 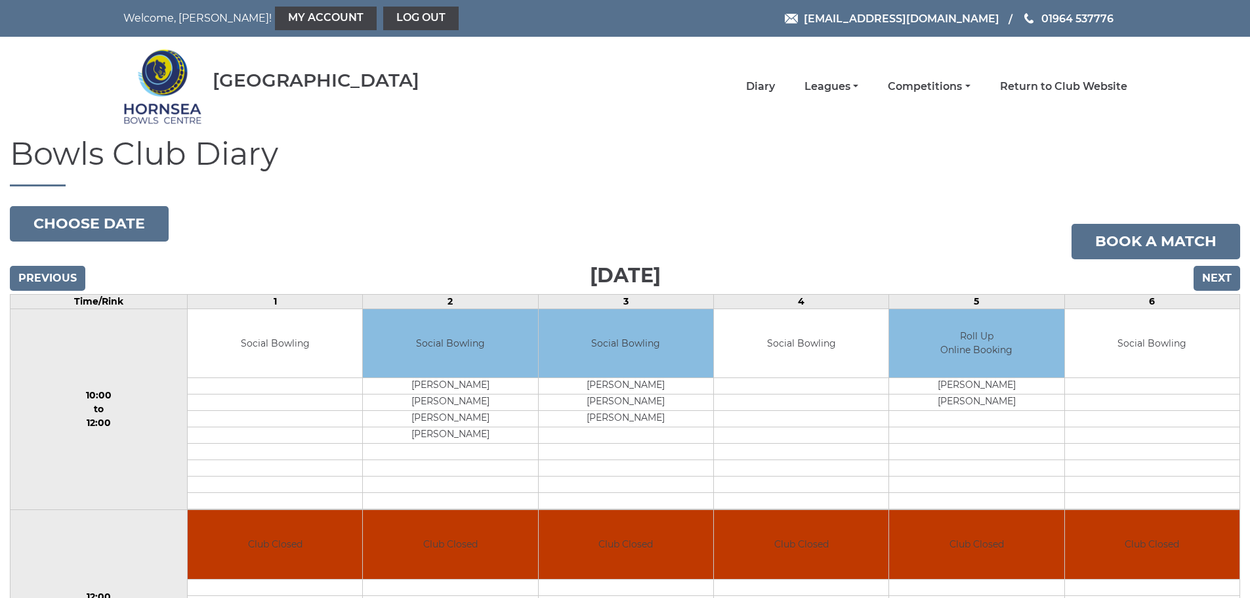 I want to click on td: 6, so click(x=1151, y=301).